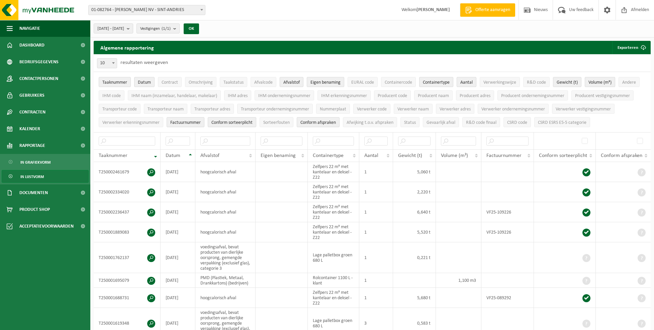  Describe the element at coordinates (32, 177) in the screenshot. I see `span: In lijstvorm` at that location.